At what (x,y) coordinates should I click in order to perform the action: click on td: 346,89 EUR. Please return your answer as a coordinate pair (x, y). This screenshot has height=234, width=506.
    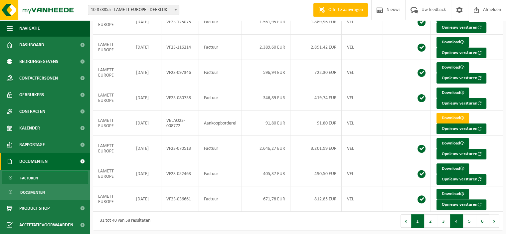
    Looking at the image, I should click on (266, 98).